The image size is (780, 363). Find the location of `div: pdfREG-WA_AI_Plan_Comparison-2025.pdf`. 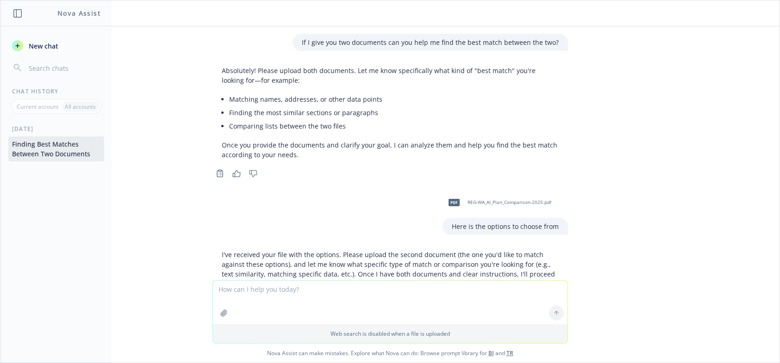

div: pdfREG-WA_AI_Plan_Comparison-2025.pdf is located at coordinates (497, 203).